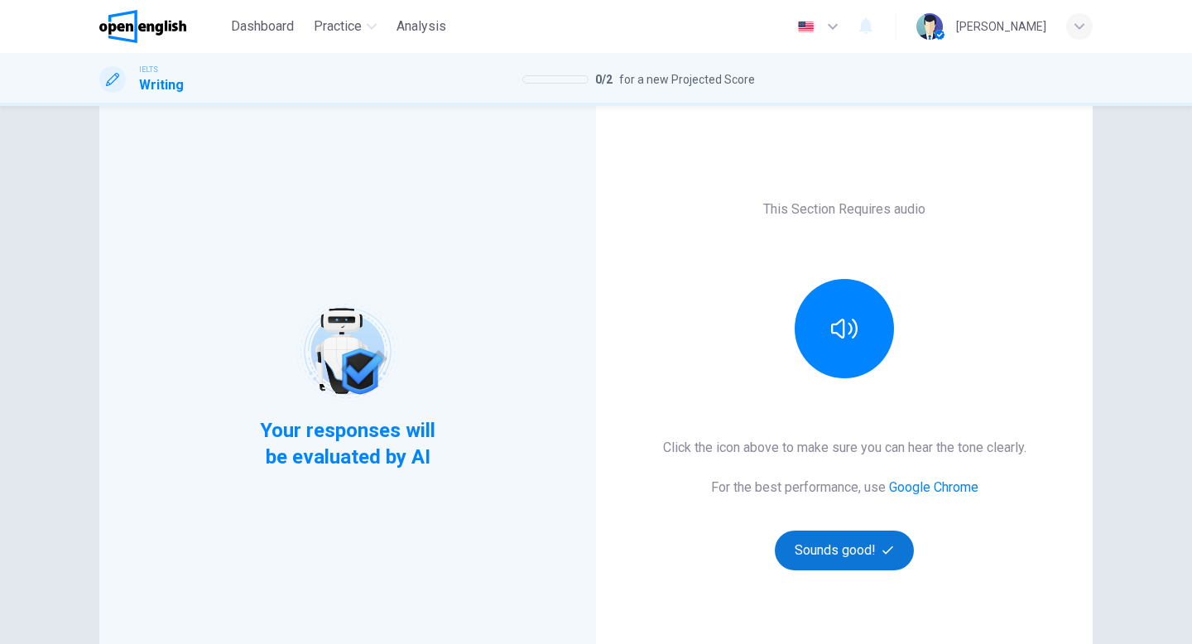 The width and height of the screenshot is (1192, 644). I want to click on span: Practice, so click(338, 26).